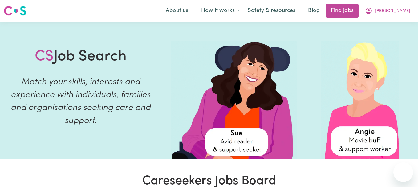  What do you see at coordinates (44, 57) in the screenshot?
I see `span: CS` at bounding box center [44, 57].